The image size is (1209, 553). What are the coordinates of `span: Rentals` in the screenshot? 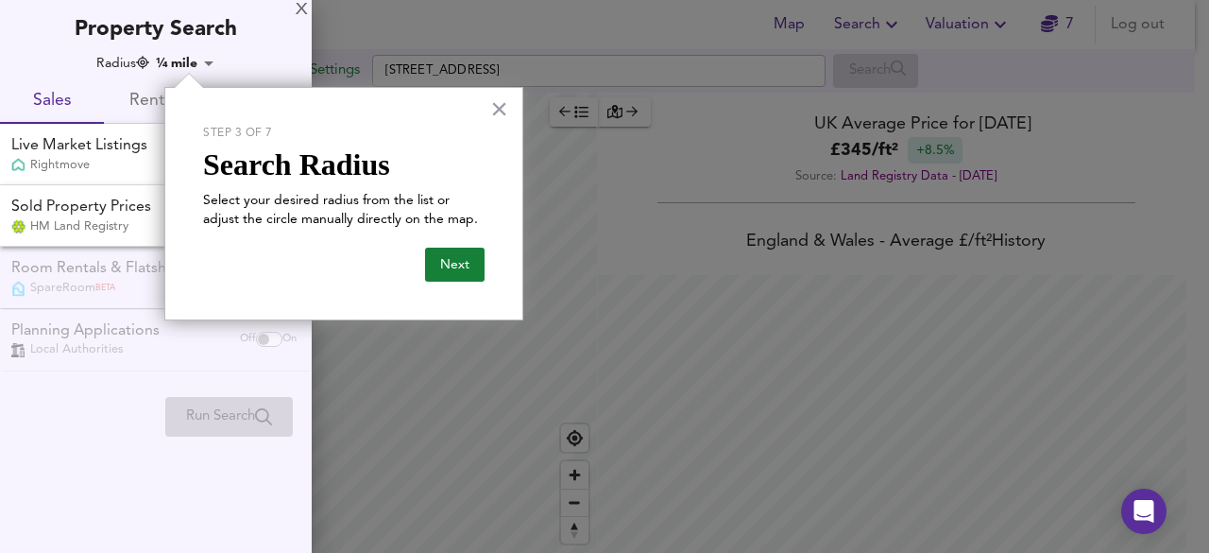 It's located at (156, 101).